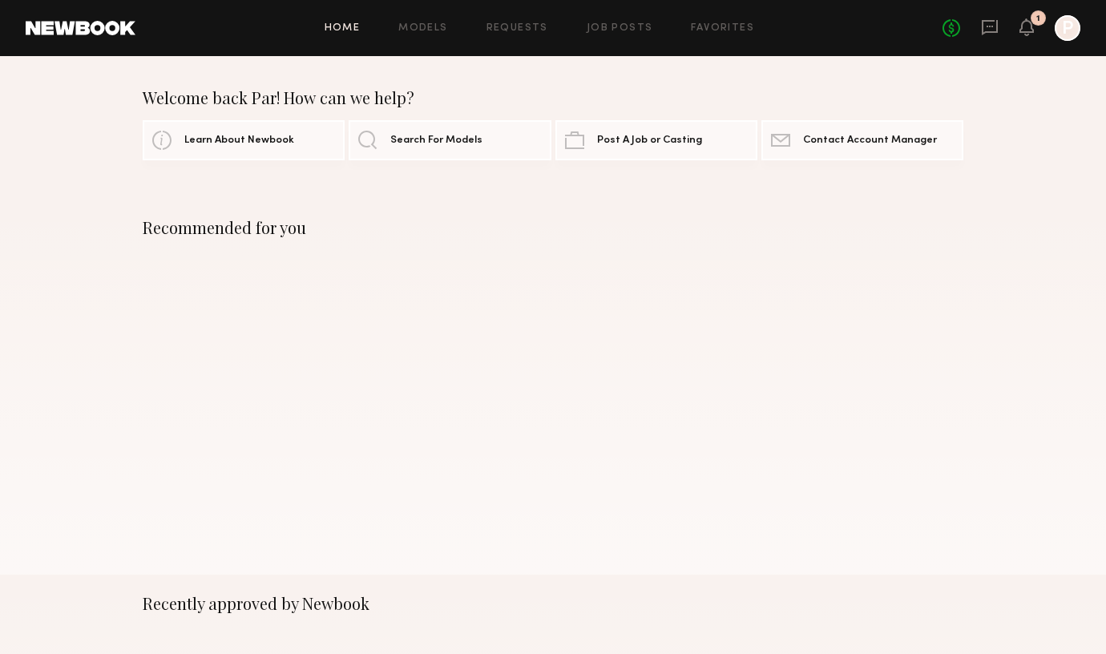 This screenshot has height=654, width=1106. I want to click on span: Search For Models, so click(436, 140).